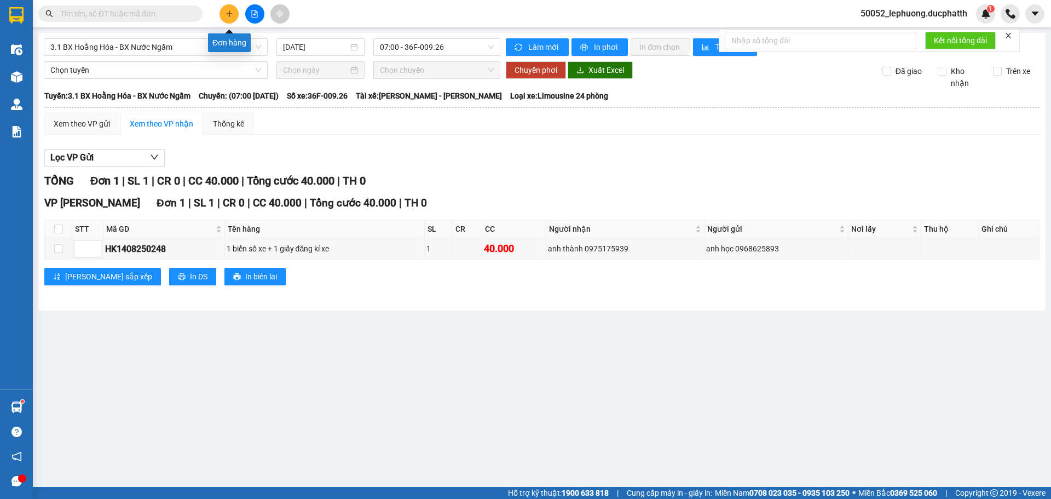  What do you see at coordinates (1011, 14) in the screenshot?
I see `img: phone-icon` at bounding box center [1011, 14].